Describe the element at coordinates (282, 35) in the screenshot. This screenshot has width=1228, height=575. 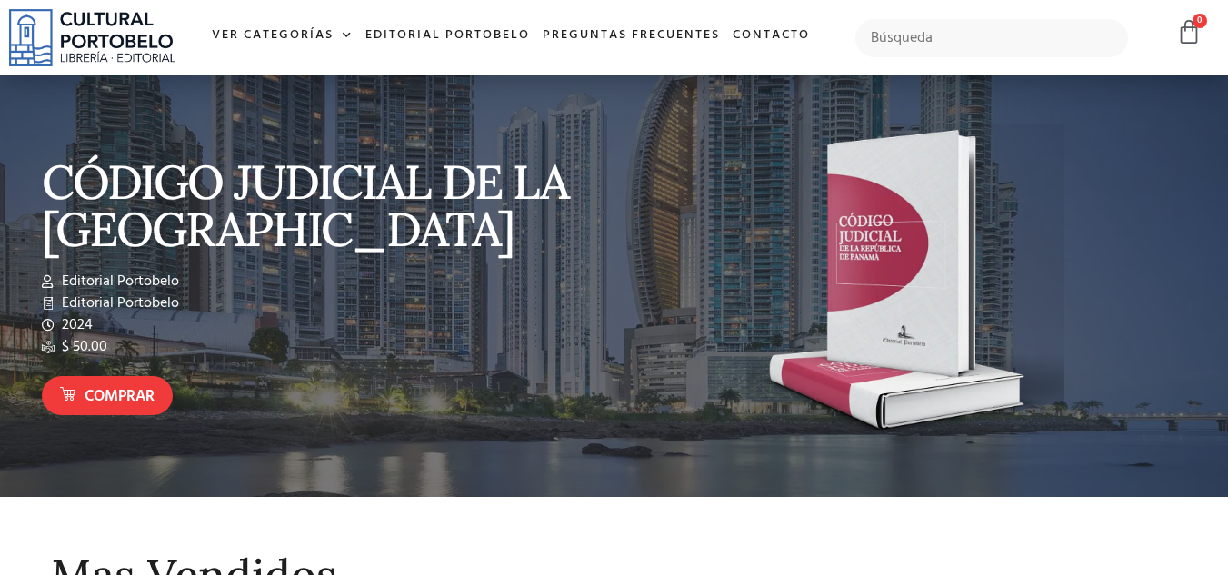
I see `a: Ver Categorías` at that location.